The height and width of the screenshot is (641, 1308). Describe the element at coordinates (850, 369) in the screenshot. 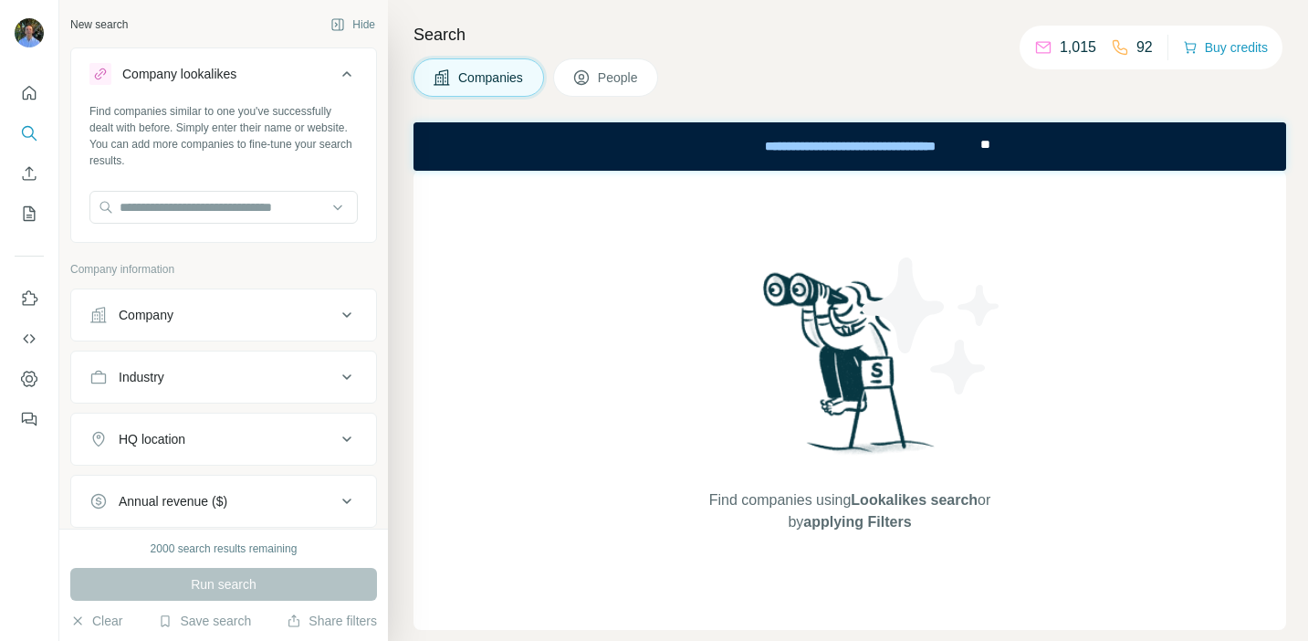

I see `img: Surfe Illustration - Woman searching with binoculars` at that location.